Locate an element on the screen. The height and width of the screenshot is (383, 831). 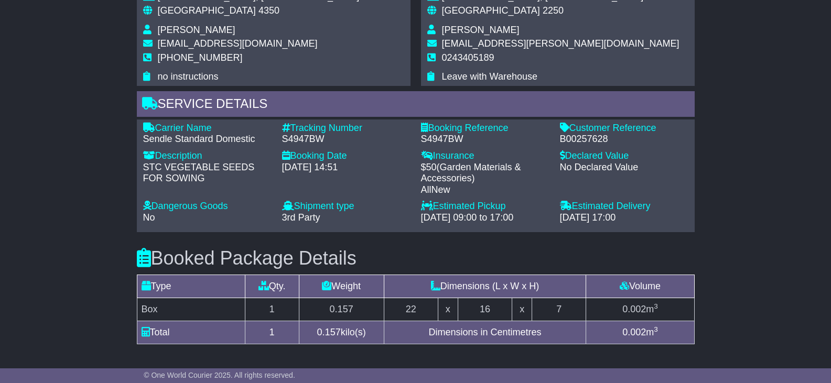
div: Customer Reference is located at coordinates (624, 128).